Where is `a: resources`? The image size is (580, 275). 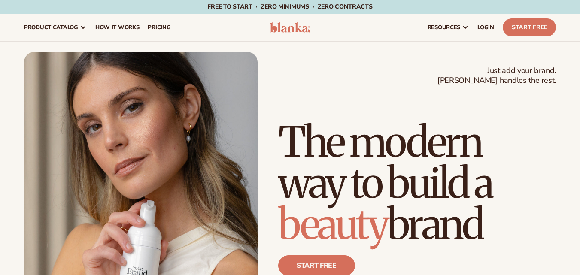
a: resources is located at coordinates (448, 27).